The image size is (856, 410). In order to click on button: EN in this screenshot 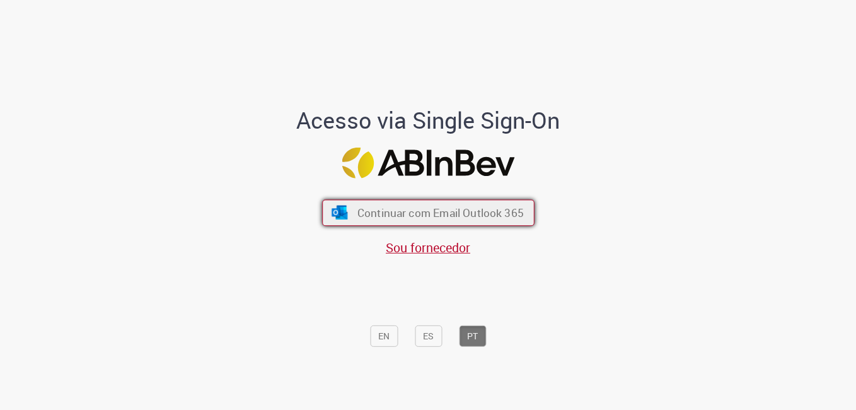, I will do `click(384, 336)`.